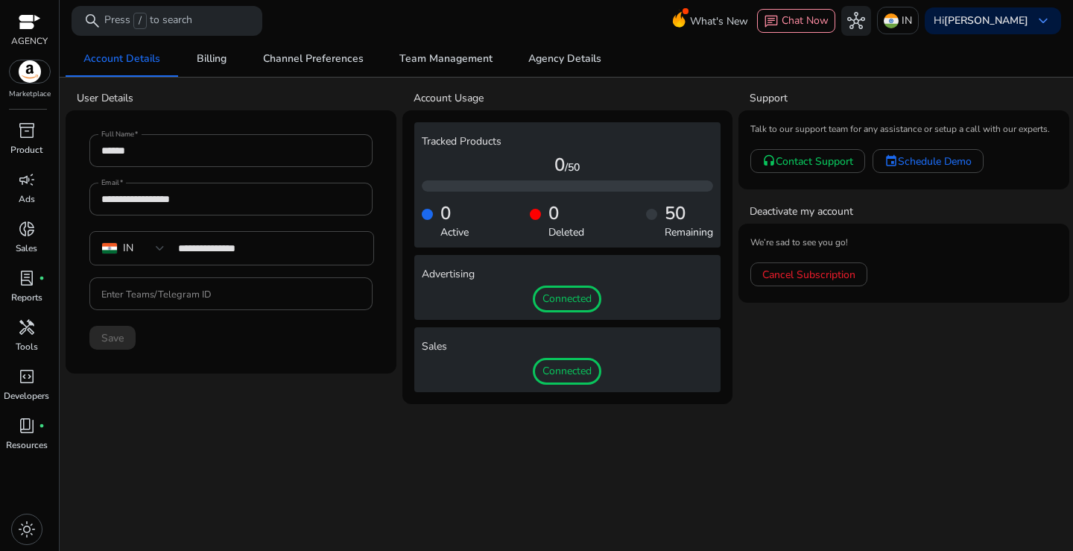 Image resolution: width=1073 pixels, height=551 pixels. I want to click on p: Active, so click(455, 232).